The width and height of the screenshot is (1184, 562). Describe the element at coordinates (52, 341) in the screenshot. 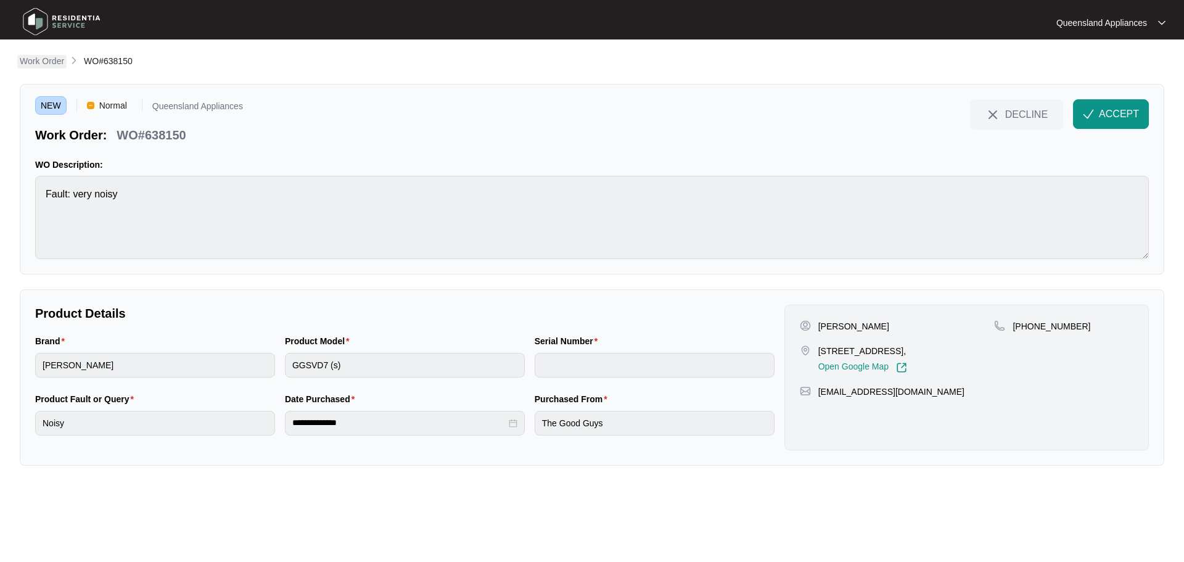

I see `label: Brand` at that location.